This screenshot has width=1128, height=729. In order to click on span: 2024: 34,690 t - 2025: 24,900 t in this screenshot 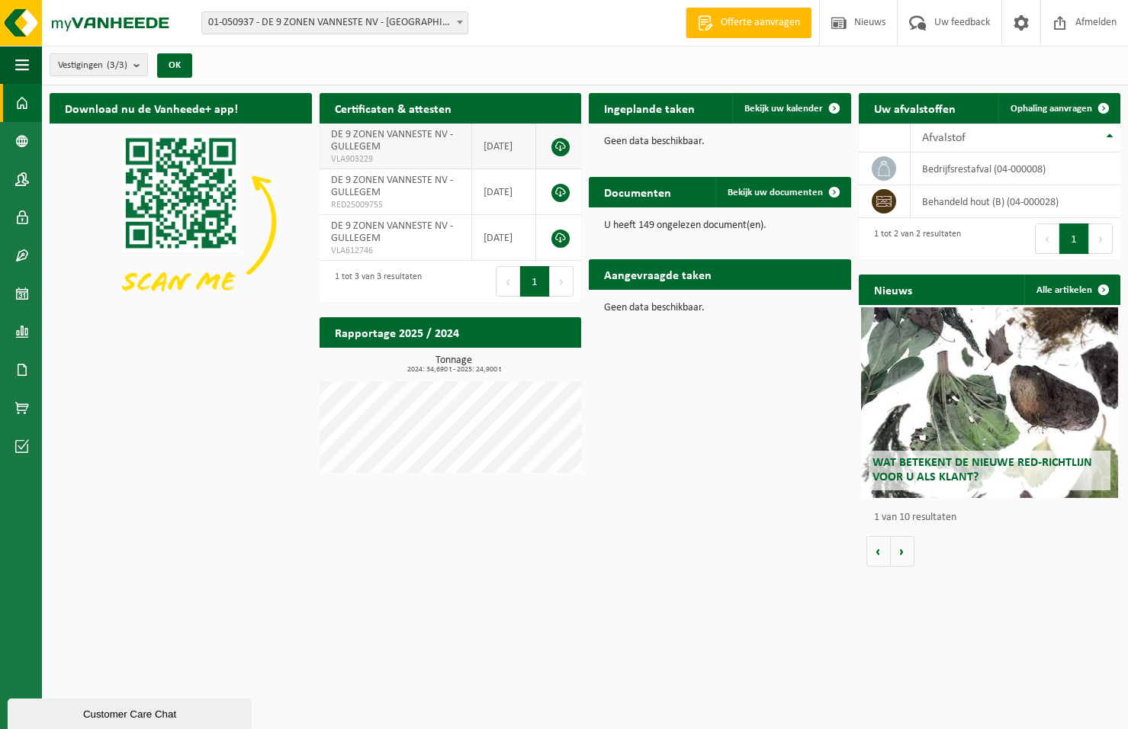, I will do `click(454, 370)`.